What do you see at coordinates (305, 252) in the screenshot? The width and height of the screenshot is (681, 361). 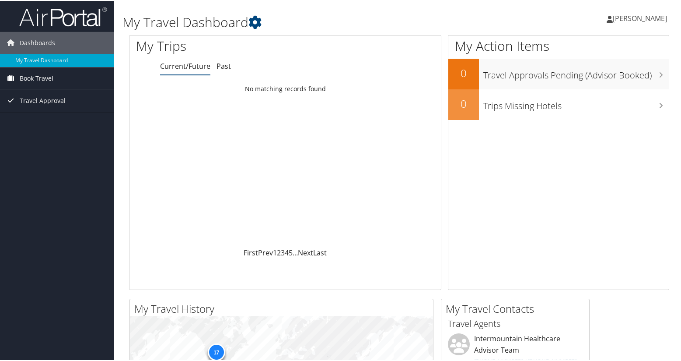 I see `a: Next` at bounding box center [305, 252].